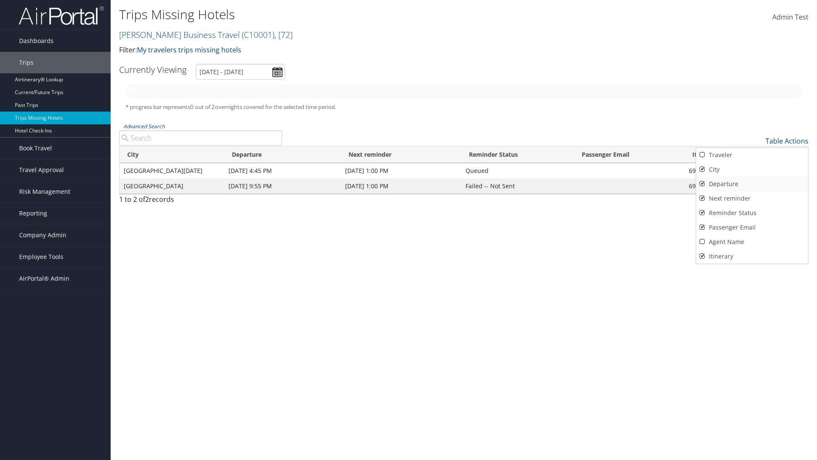  Describe the element at coordinates (33, 213) in the screenshot. I see `span: Reporting` at that location.